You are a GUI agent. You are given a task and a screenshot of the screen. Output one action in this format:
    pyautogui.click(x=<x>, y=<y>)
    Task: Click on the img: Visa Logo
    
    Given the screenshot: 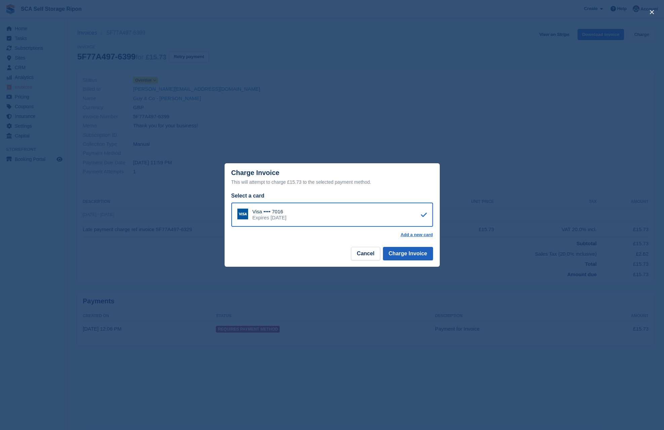 What is the action you would take?
    pyautogui.click(x=243, y=214)
    